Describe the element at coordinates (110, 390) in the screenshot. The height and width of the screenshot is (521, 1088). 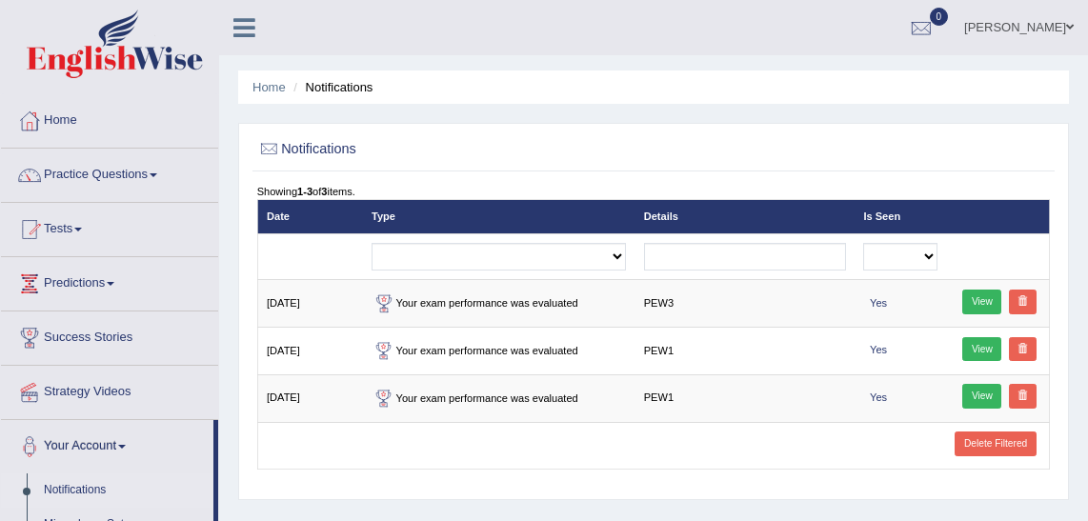
I see `a: Strategy Videos` at that location.